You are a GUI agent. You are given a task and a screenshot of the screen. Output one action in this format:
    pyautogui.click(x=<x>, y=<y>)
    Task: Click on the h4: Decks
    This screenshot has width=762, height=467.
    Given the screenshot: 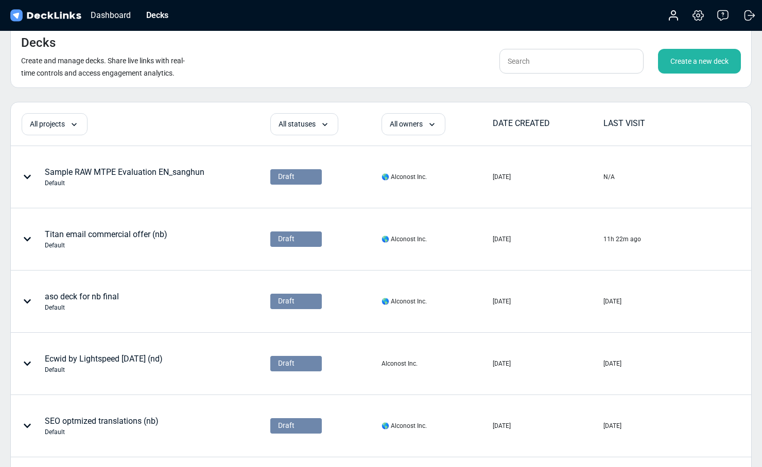 What is the action you would take?
    pyautogui.click(x=38, y=43)
    